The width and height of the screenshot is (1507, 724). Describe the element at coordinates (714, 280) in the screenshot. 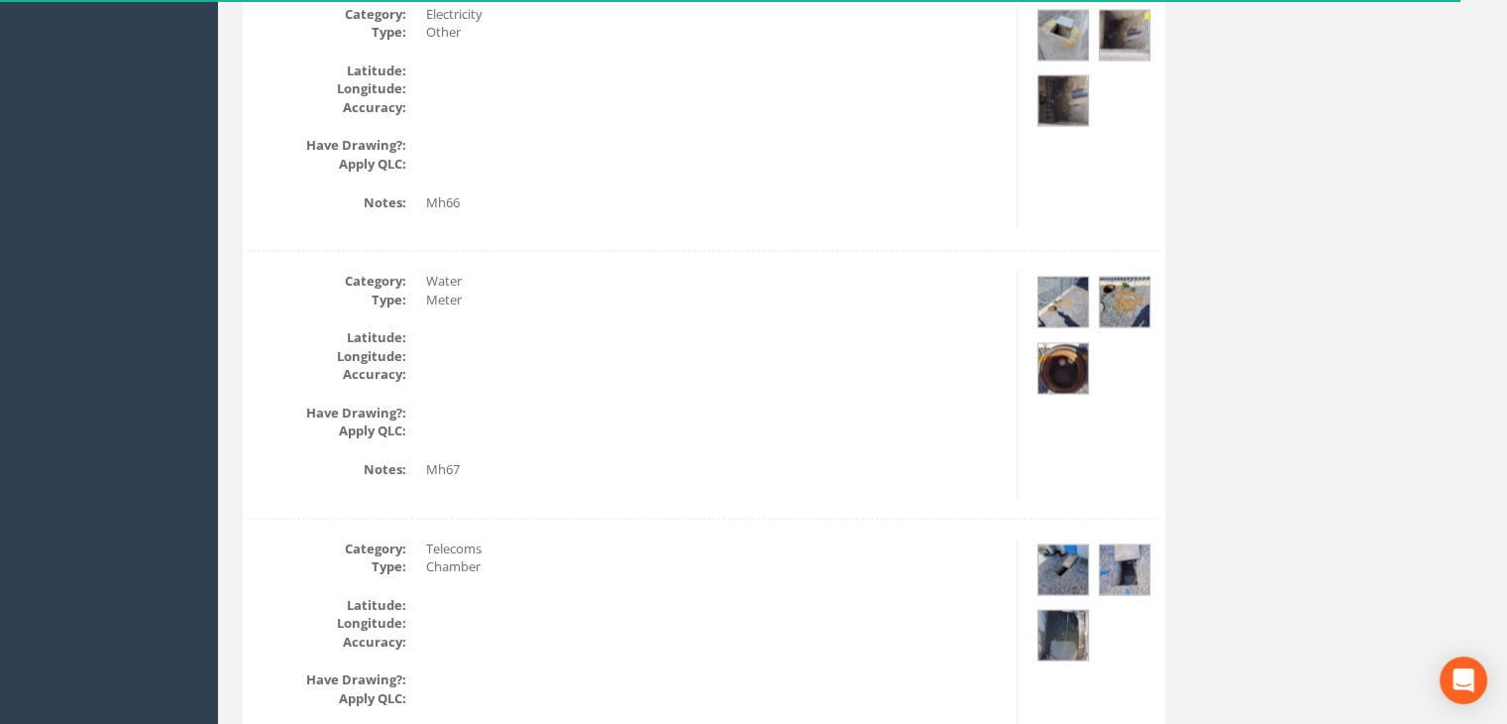

I see `dd: Water` at that location.